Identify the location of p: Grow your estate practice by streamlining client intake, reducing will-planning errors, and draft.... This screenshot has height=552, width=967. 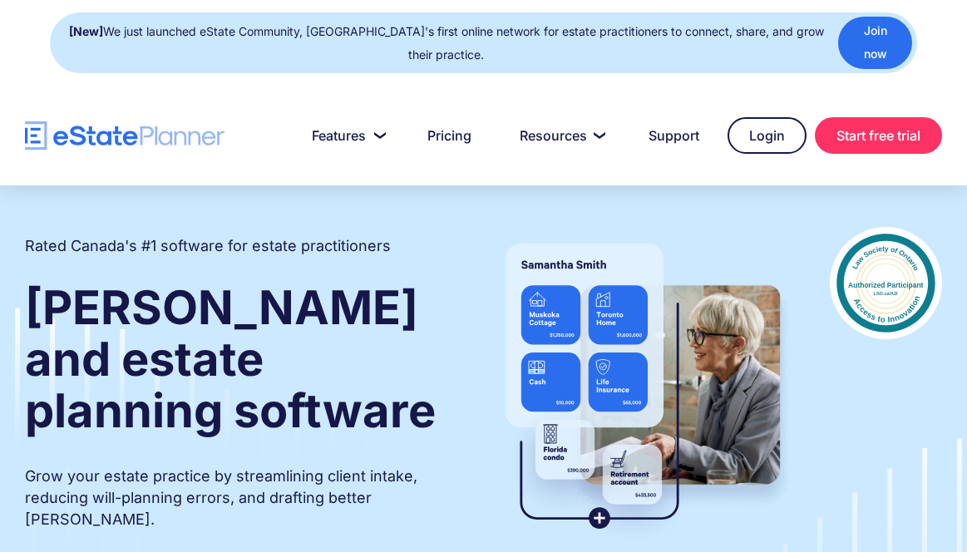
(240, 498).